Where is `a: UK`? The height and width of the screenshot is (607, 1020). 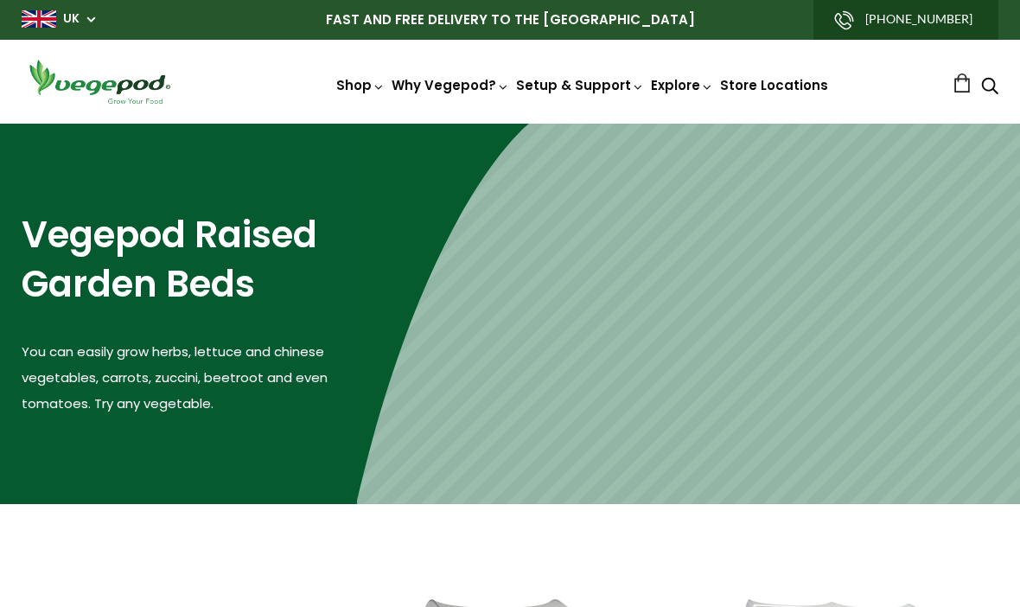 a: UK is located at coordinates (71, 19).